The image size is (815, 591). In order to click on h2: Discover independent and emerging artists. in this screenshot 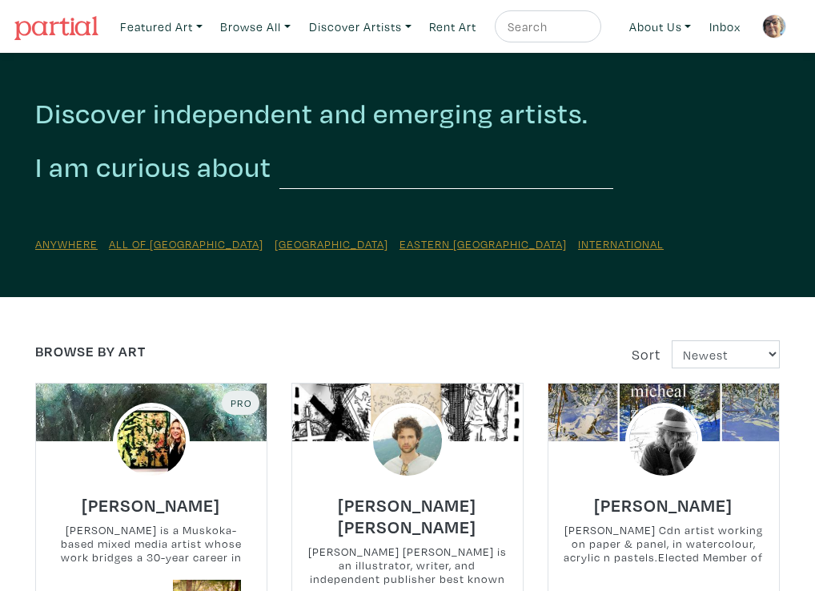, I will do `click(407, 113)`.